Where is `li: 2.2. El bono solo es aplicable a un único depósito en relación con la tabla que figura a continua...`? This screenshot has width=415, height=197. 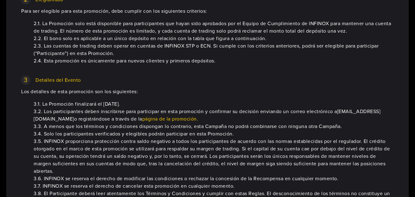 li: 2.2. El bono solo es aplicable a un único depósito en relación con la tabla que figura a continua... is located at coordinates (213, 39).